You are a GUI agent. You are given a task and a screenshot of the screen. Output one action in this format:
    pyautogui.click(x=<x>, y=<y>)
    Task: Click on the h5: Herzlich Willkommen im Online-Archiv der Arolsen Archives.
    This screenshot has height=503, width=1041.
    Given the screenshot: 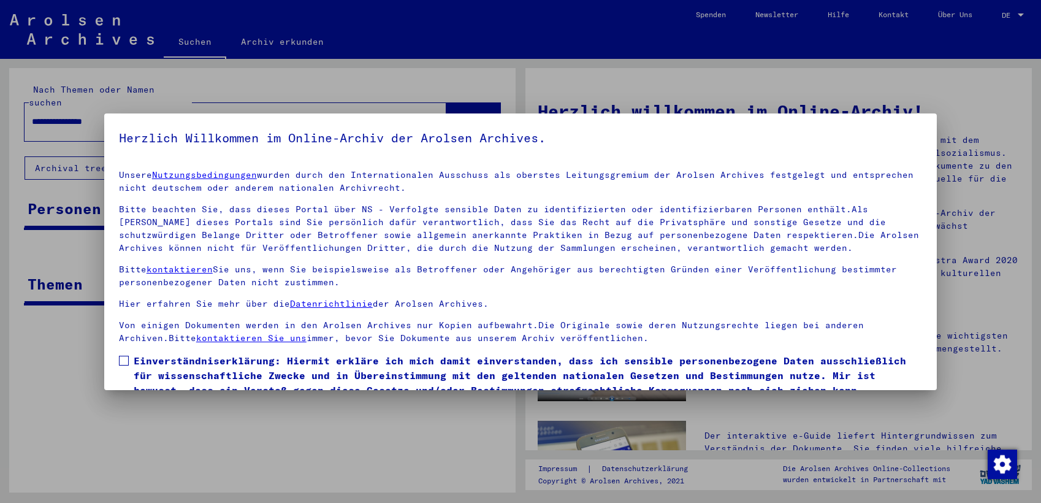 What is the action you would take?
    pyautogui.click(x=521, y=138)
    